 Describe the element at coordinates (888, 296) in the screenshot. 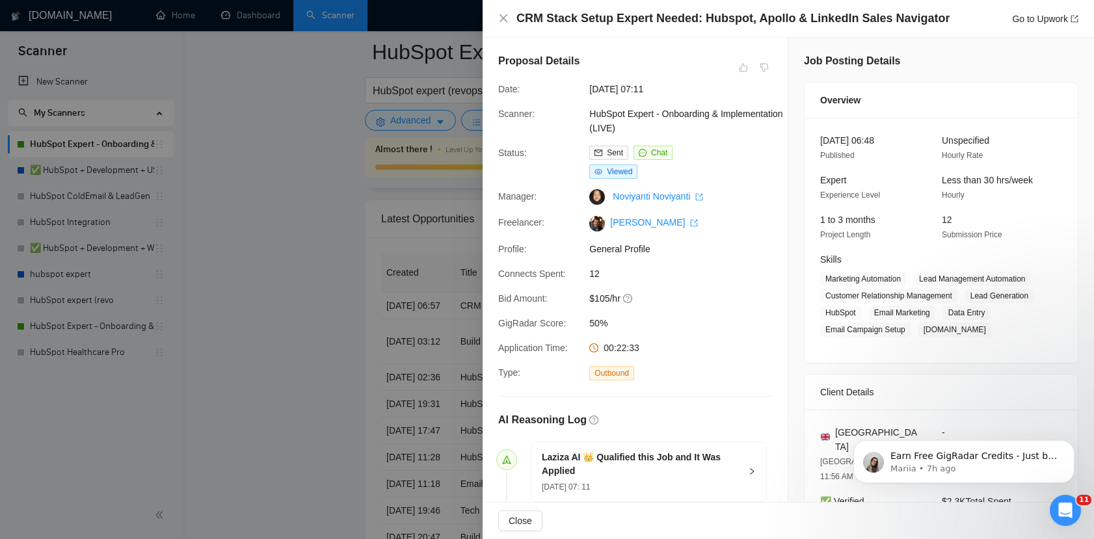

I see `span: Customer Relationship Management` at that location.